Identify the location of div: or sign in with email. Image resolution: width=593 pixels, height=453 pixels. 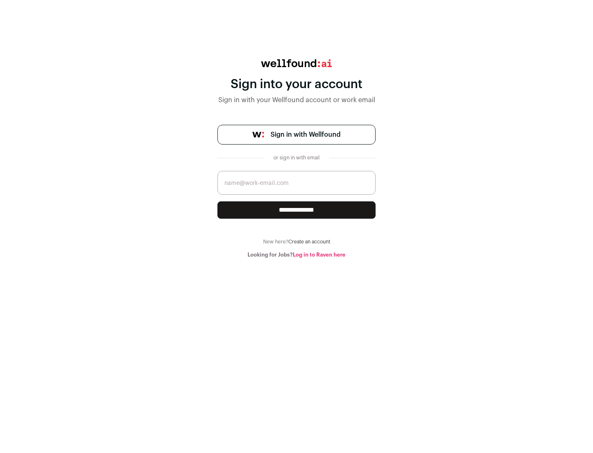
(296, 158).